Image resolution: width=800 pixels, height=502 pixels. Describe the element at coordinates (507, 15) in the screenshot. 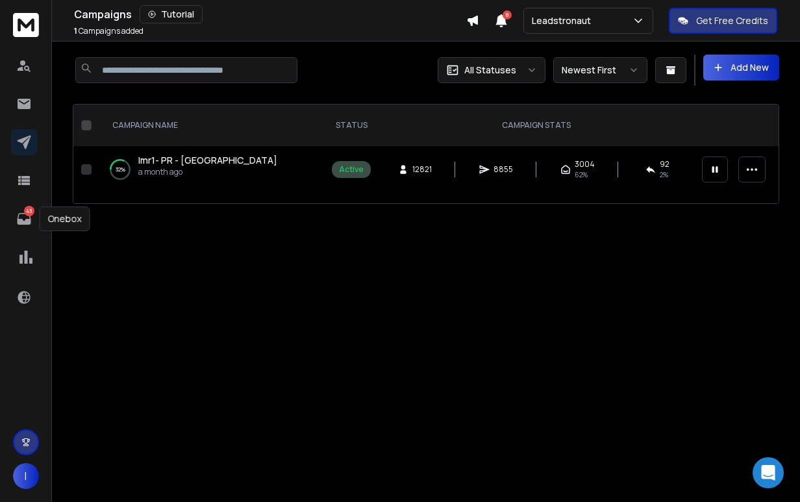

I see `span: 8` at that location.